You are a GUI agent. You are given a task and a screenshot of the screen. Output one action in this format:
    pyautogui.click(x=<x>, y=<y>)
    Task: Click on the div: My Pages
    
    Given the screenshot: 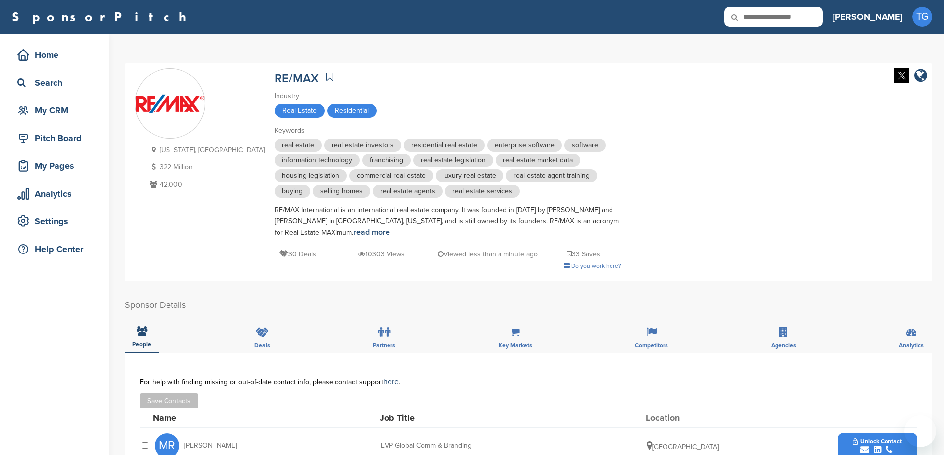 What is the action you would take?
    pyautogui.click(x=57, y=166)
    